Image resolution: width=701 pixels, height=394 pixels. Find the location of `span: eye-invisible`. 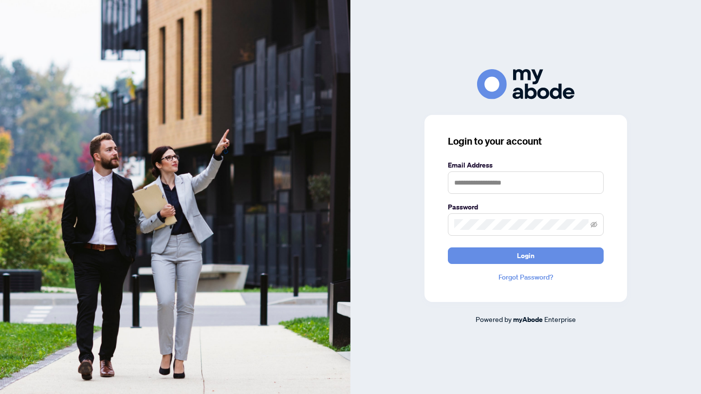

span: eye-invisible is located at coordinates (594, 225).